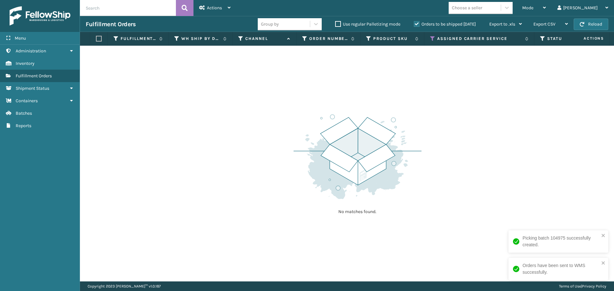 Image resolution: width=614 pixels, height=291 pixels. I want to click on label: Order Number, so click(328, 39).